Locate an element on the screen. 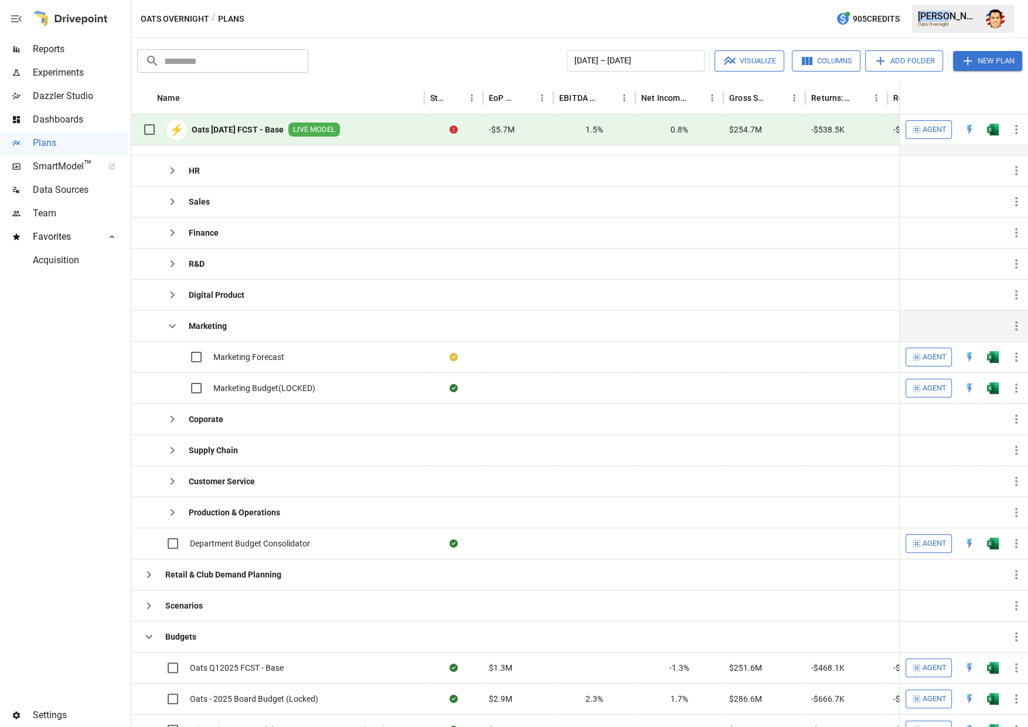 Image resolution: width=1028 pixels, height=727 pixels. span: -$305.5K is located at coordinates (910, 130).